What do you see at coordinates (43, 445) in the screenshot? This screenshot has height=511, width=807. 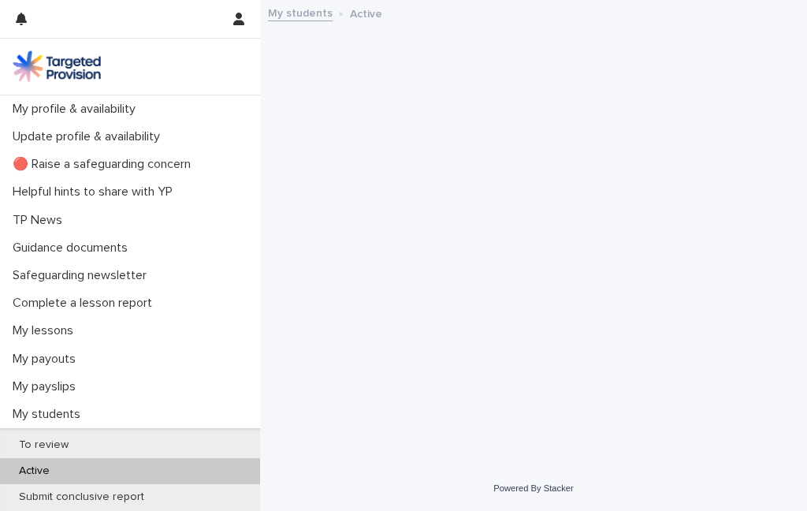 I see `p: To review` at bounding box center [43, 445].